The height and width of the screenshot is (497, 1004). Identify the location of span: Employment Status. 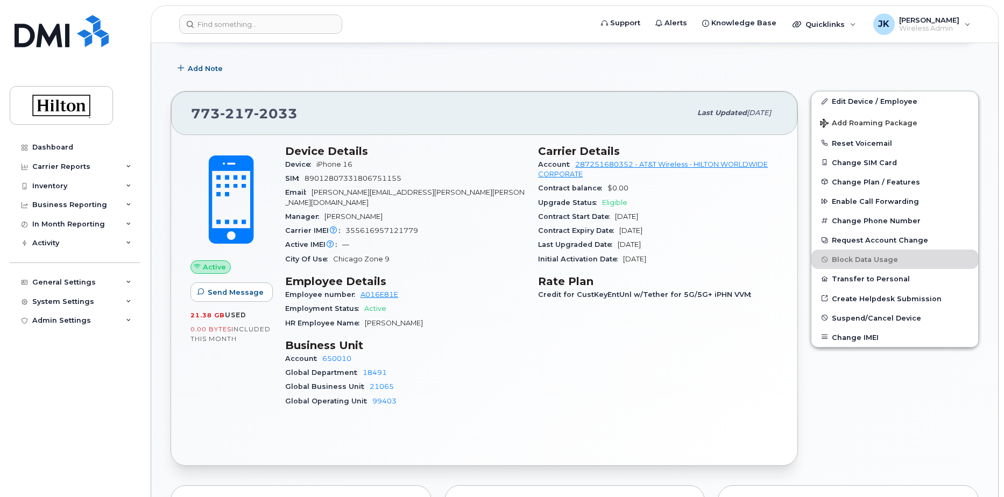
(325, 308).